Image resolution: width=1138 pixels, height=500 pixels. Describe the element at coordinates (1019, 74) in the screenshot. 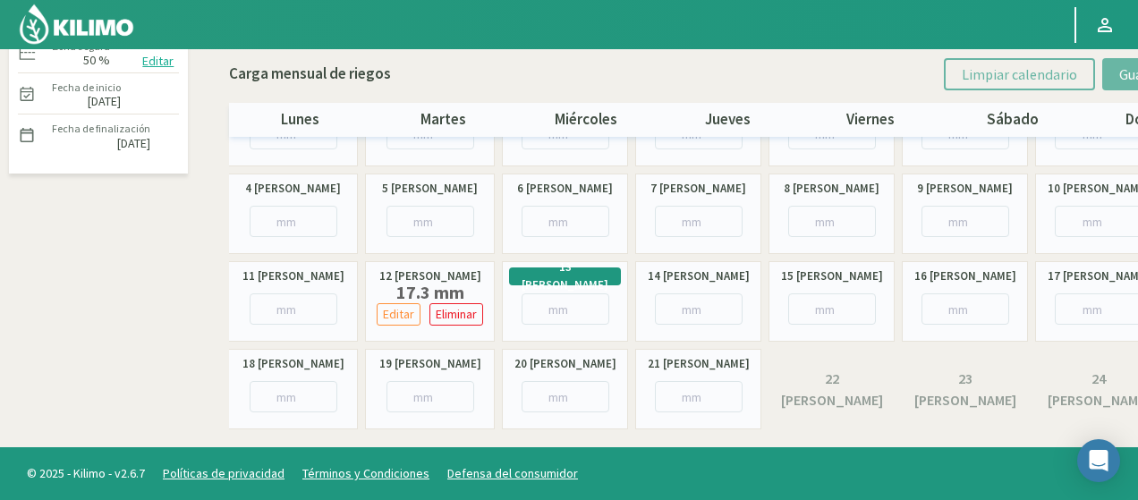

I see `span: Limpiar calendario` at that location.